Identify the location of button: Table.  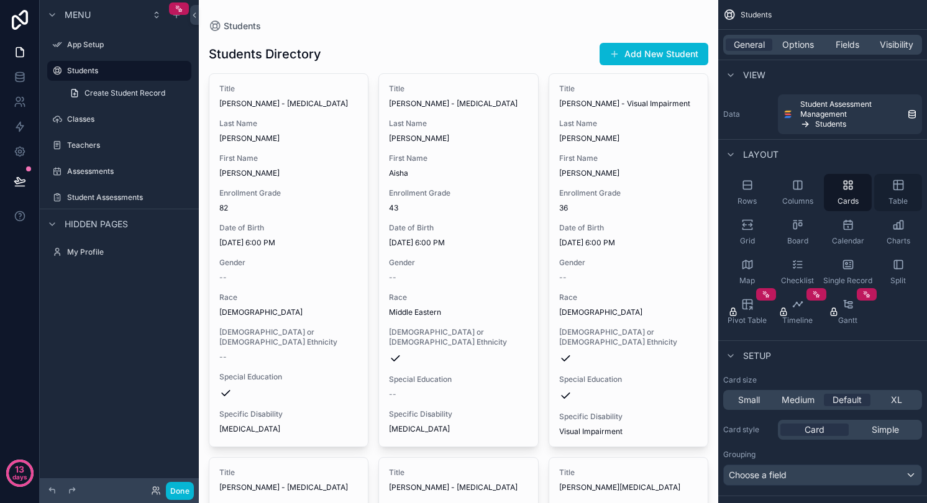
(898, 193).